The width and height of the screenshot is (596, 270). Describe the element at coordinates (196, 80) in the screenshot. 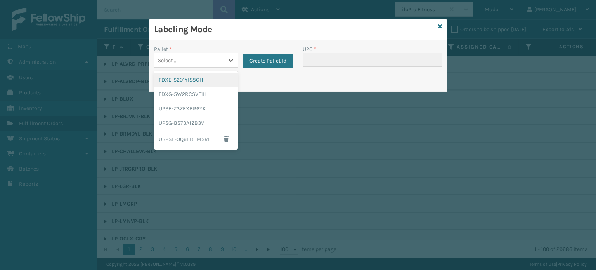

I see `div: FDXE-S201YI58GH` at that location.